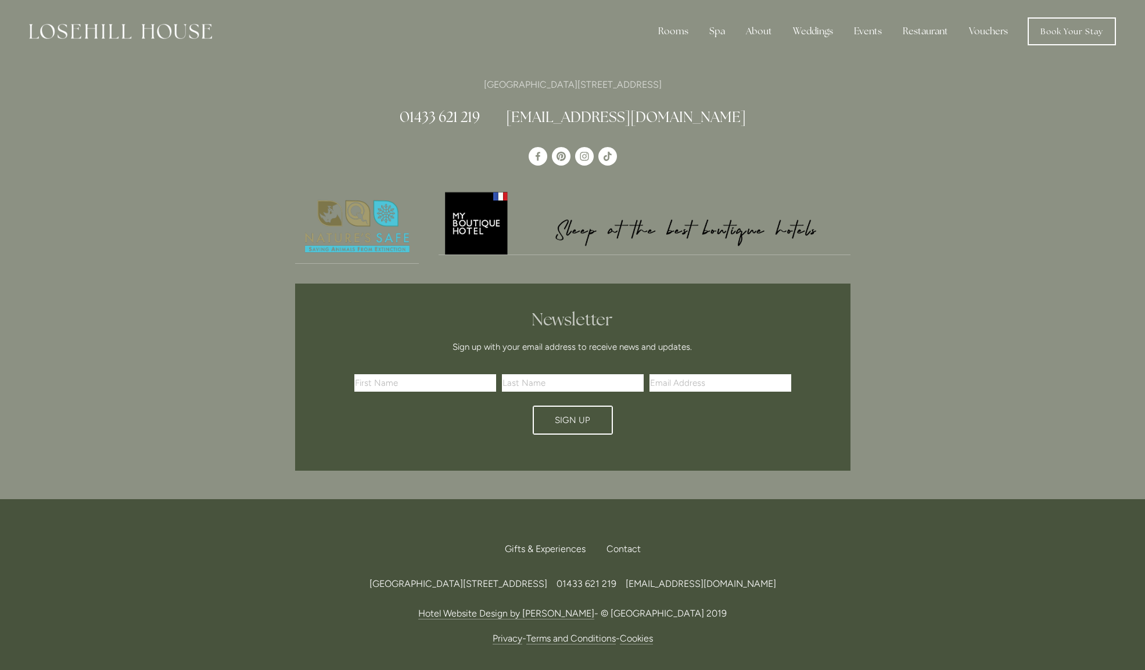  What do you see at coordinates (645, 223) in the screenshot?
I see `a: My Boutique Hotel - Logo` at bounding box center [645, 223].